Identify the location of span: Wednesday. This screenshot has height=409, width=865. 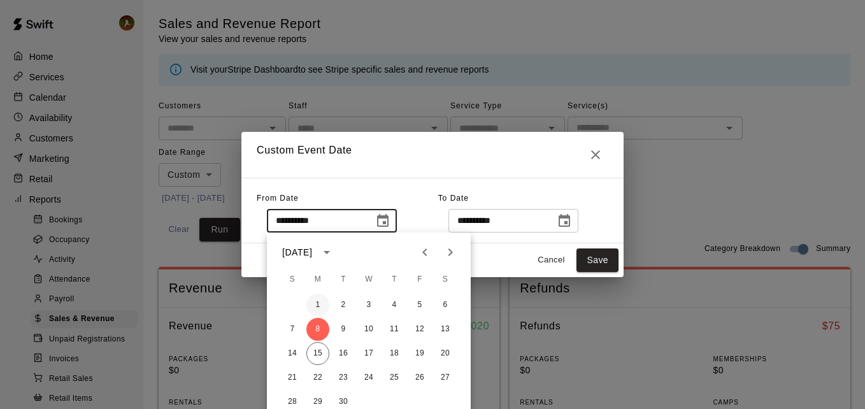
(369, 279).